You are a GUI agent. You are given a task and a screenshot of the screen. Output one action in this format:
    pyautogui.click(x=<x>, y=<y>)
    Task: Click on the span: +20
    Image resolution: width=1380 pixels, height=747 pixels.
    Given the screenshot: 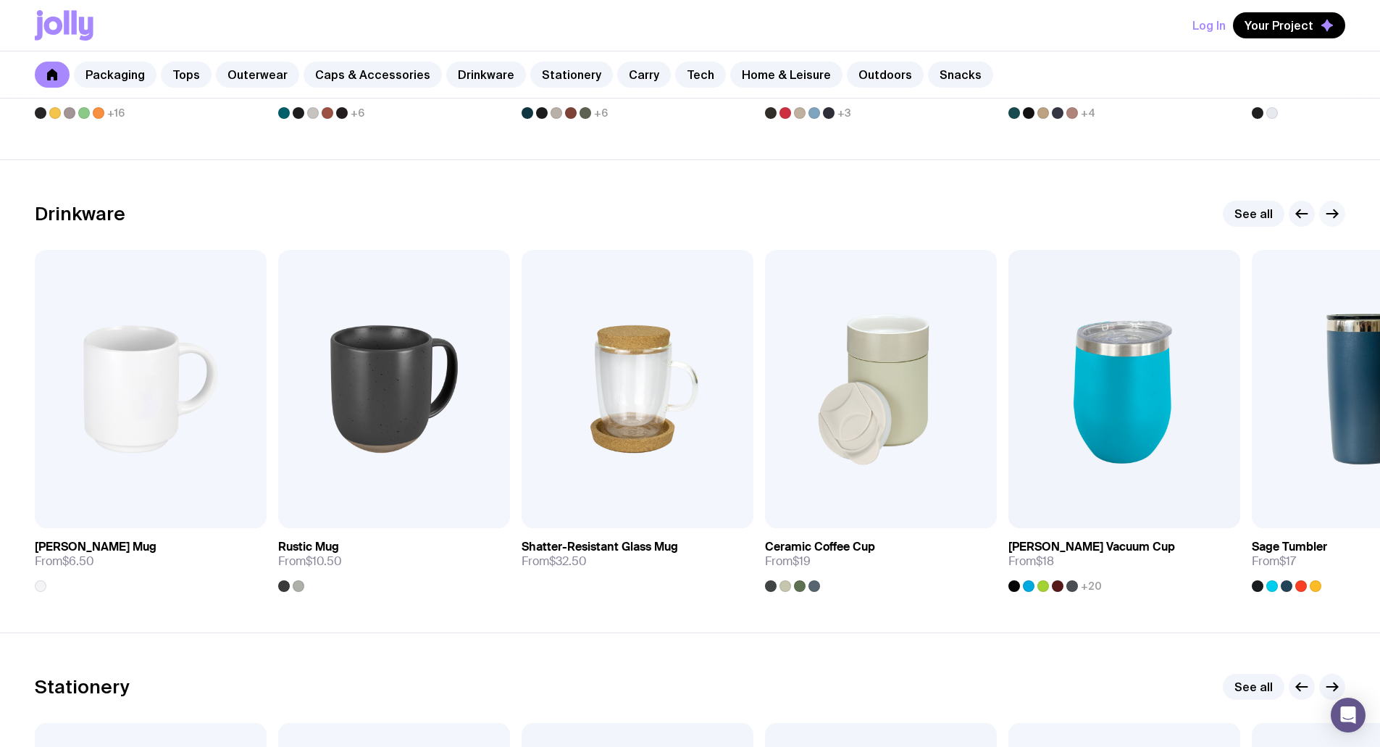 What is the action you would take?
    pyautogui.click(x=1091, y=586)
    